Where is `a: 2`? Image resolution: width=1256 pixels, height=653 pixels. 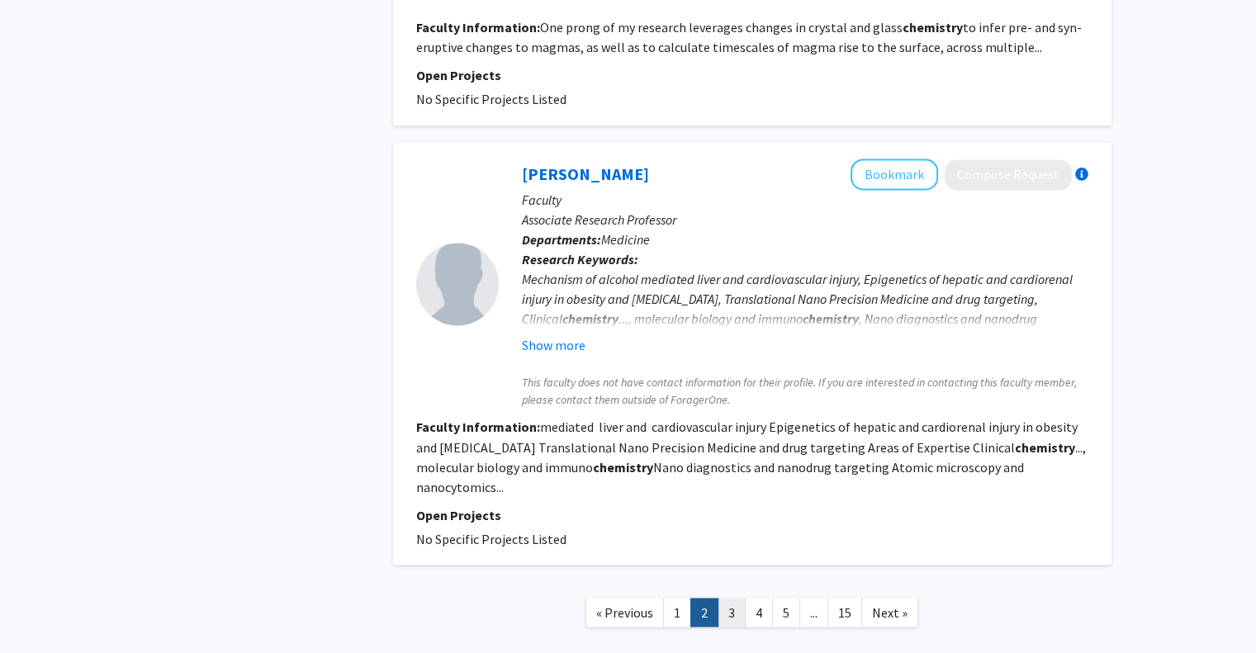
a: 2 is located at coordinates (704, 612).